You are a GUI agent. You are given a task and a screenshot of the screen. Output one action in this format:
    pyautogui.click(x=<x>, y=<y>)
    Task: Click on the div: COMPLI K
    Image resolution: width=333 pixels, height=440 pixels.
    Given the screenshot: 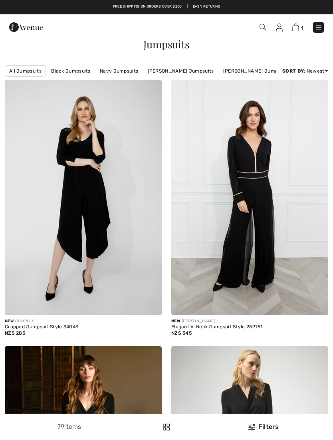 What is the action you would take?
    pyautogui.click(x=83, y=321)
    